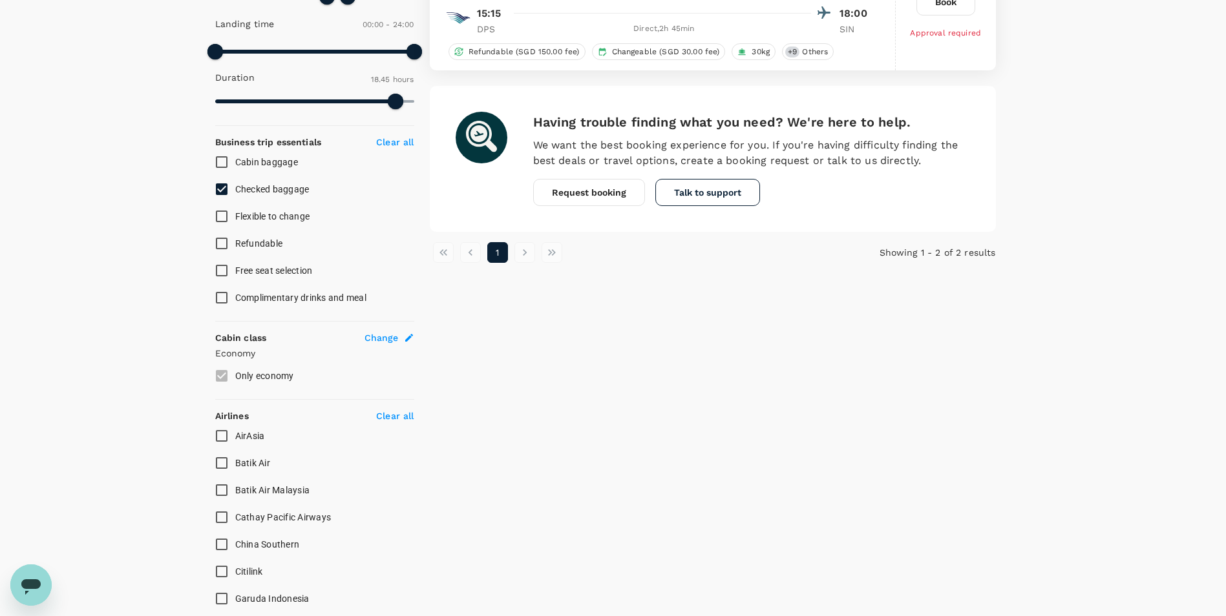 This screenshot has width=1226, height=616. I want to click on span: Change, so click(381, 338).